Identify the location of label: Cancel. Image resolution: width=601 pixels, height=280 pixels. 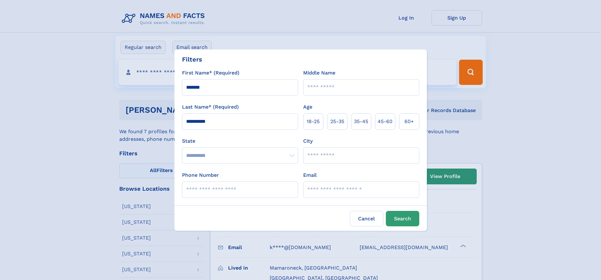
(366, 218).